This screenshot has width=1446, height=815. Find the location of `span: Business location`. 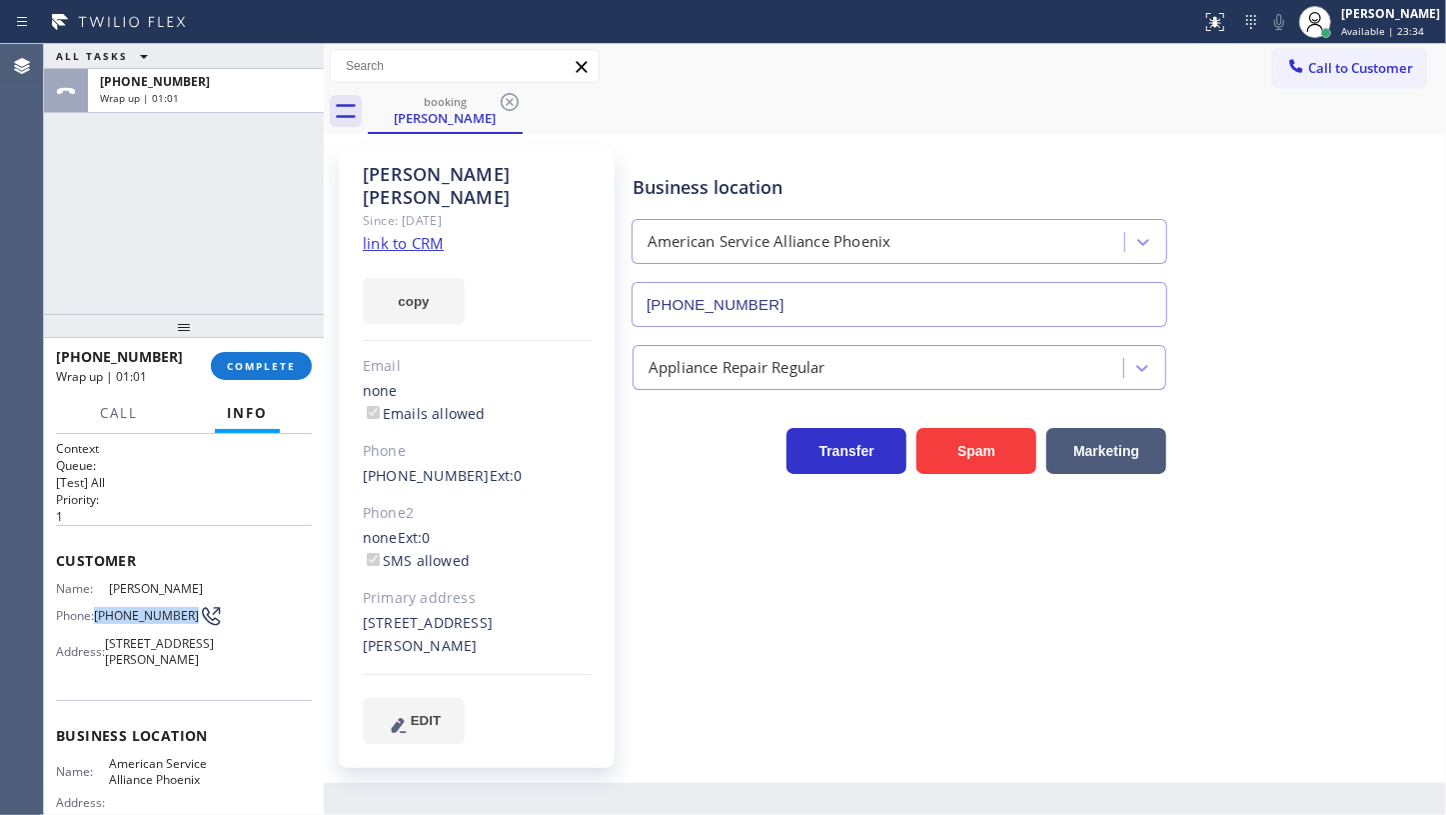

span: Business location is located at coordinates (184, 735).